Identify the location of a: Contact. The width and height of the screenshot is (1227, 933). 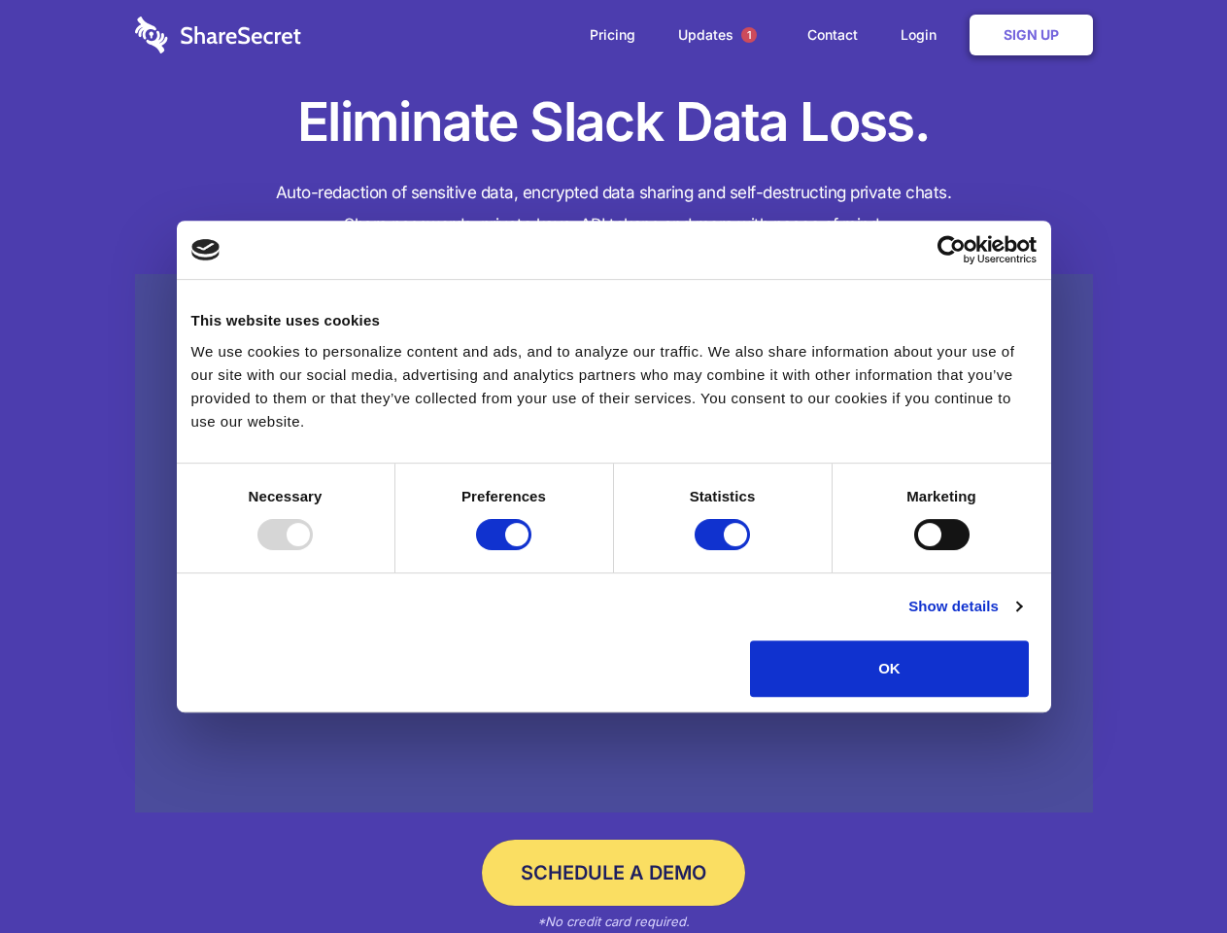
(833, 35).